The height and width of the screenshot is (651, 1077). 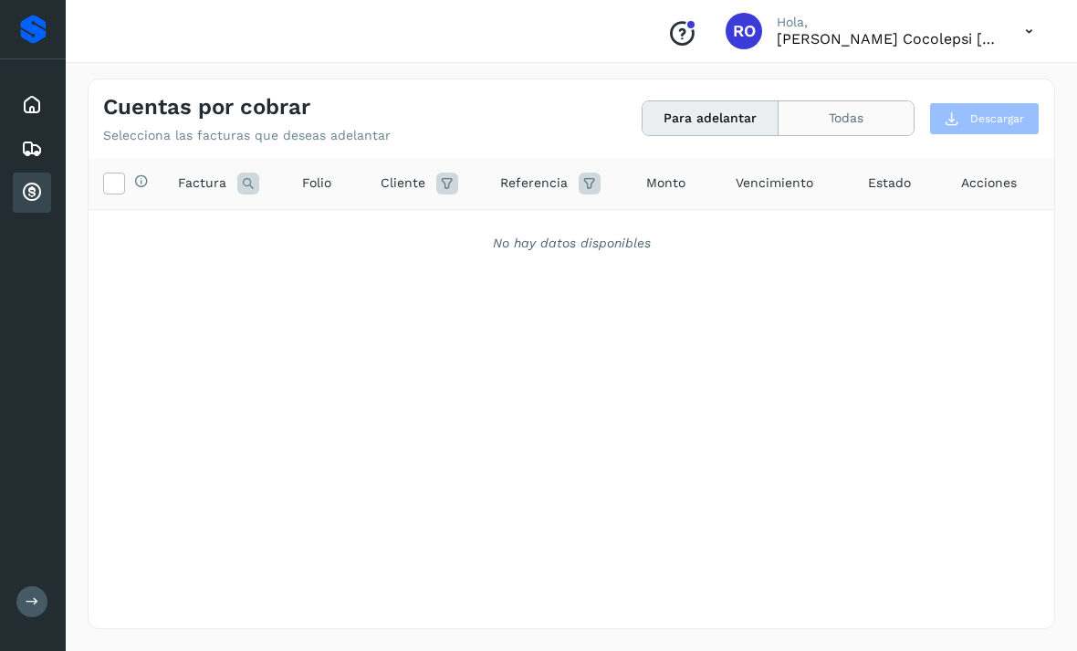 What do you see at coordinates (886, 22) in the screenshot?
I see `p: Hola,` at bounding box center [886, 22].